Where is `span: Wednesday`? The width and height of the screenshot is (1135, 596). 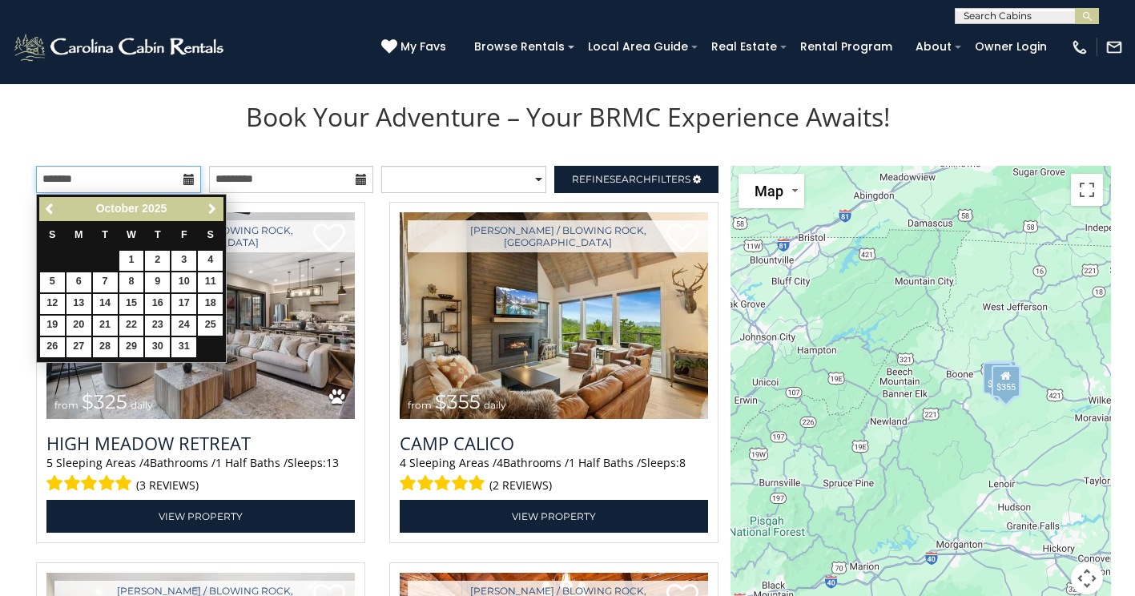
span: Wednesday is located at coordinates (131, 235).